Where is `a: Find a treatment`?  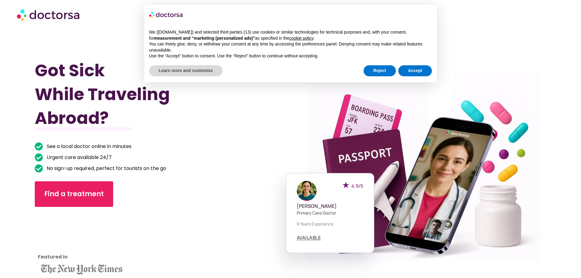 a: Find a treatment is located at coordinates (74, 194).